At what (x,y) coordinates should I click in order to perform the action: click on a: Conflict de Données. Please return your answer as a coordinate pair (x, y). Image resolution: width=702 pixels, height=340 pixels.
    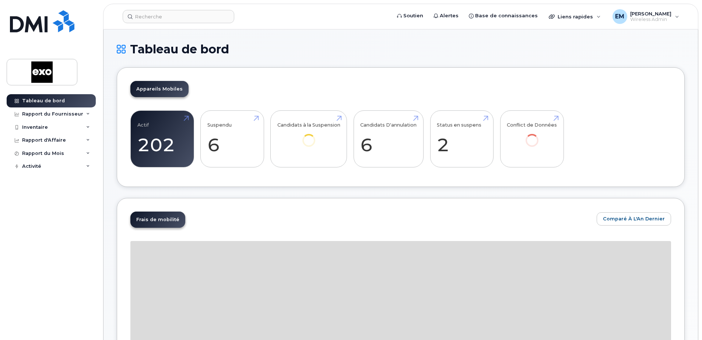
    Looking at the image, I should click on (532, 136).